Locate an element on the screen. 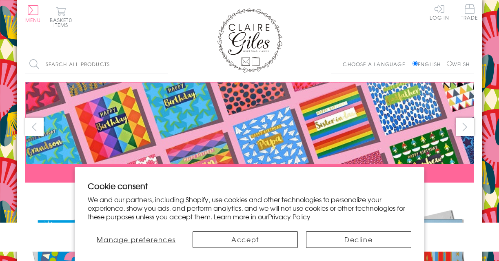  a: Privacy Policy is located at coordinates (289, 216).